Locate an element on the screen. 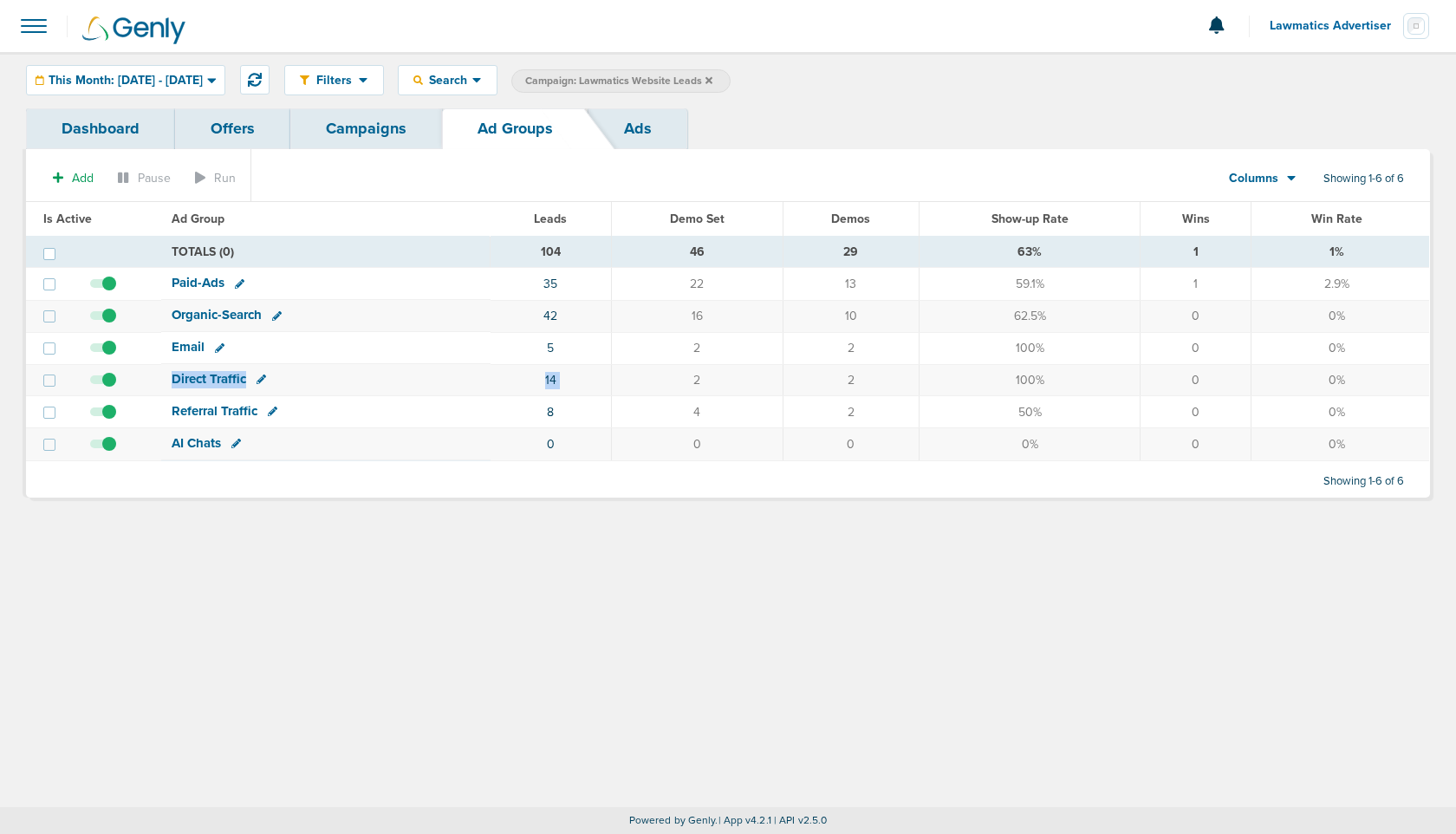 This screenshot has height=834, width=1456. a: Ads is located at coordinates (637, 128).